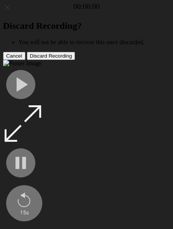 Image resolution: width=173 pixels, height=229 pixels. What do you see at coordinates (86, 7) in the screenshot?
I see `a: 00:00:00` at bounding box center [86, 7].